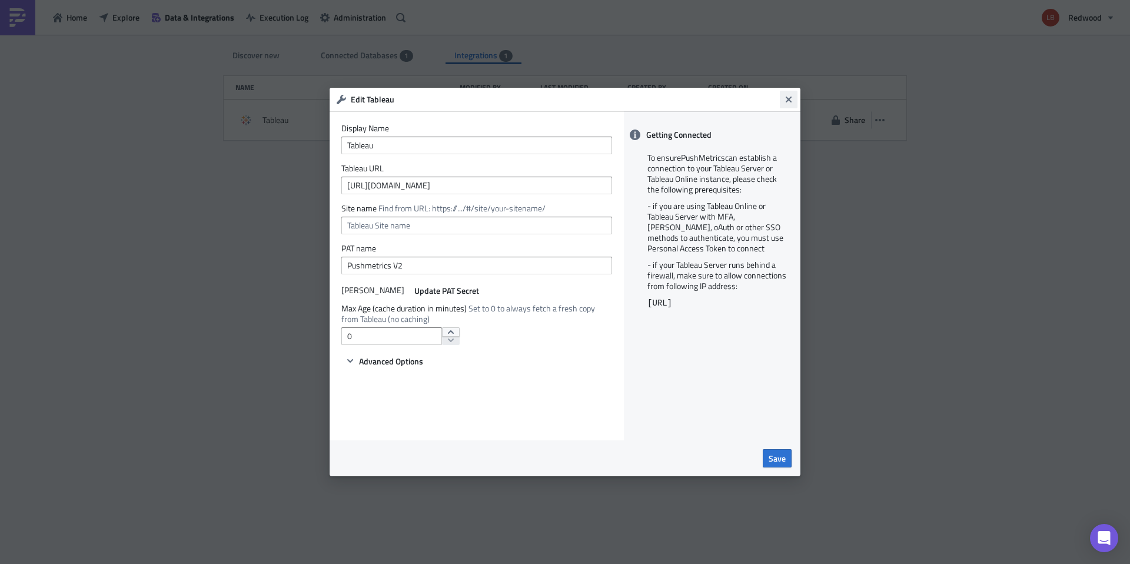 This screenshot has width=1130, height=564. I want to click on button: Advanced Options, so click(384, 361).